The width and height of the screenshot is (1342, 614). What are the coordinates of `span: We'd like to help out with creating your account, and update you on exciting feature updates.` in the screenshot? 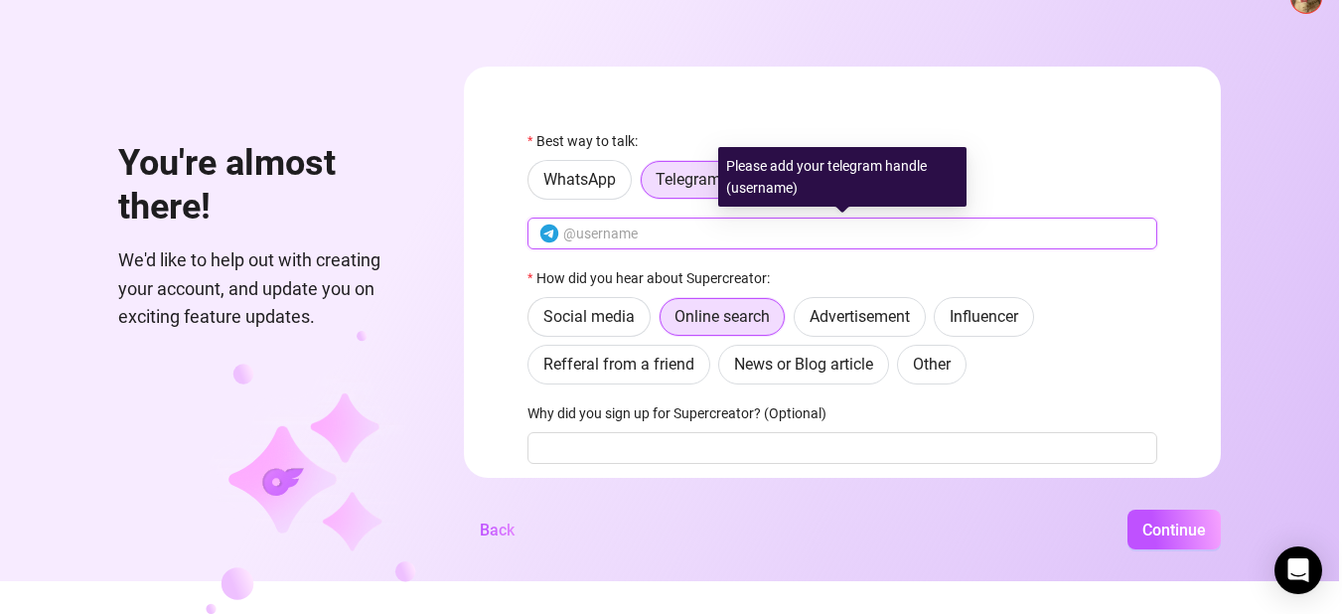 It's located at (267, 288).